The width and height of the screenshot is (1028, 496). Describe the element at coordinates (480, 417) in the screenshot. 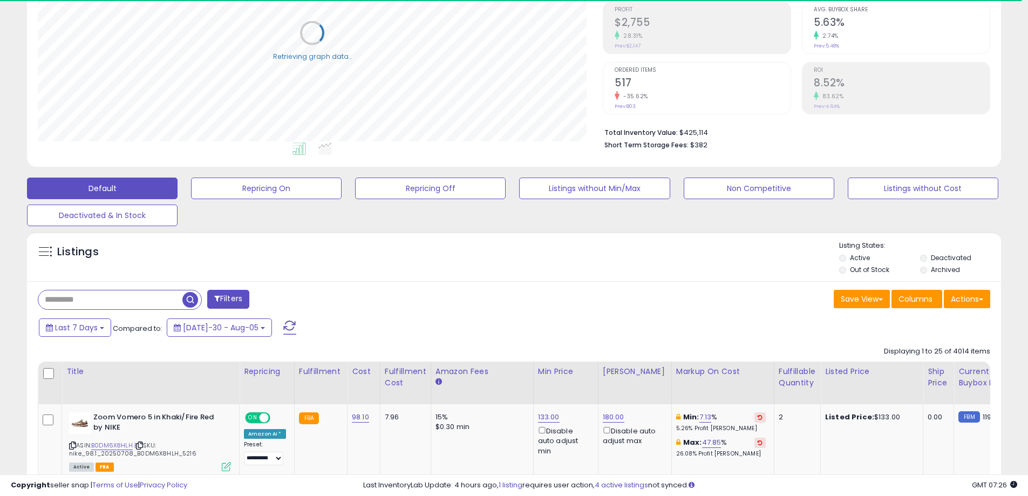

I see `div: 15%` at that location.